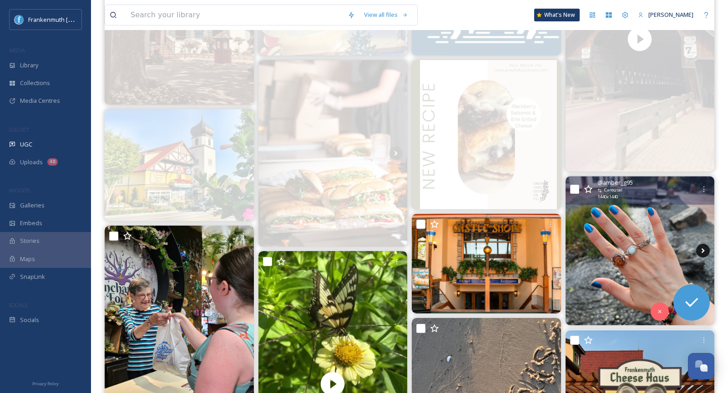  I want to click on span: MEDIA, so click(17, 50).